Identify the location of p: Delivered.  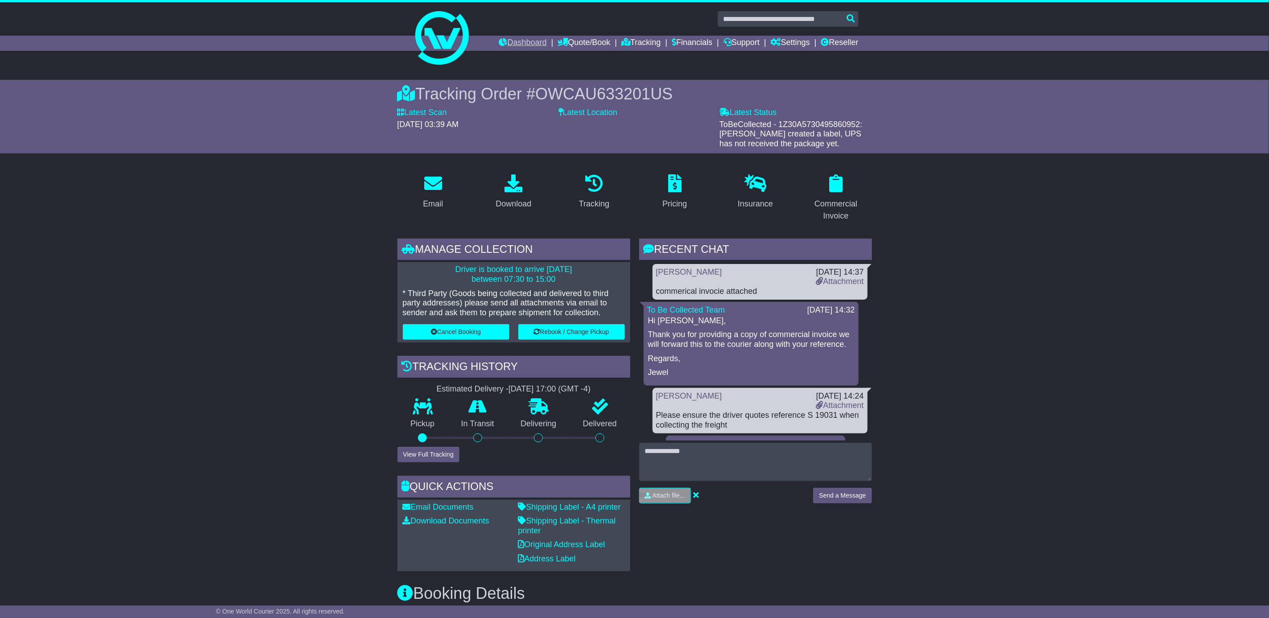
(600, 424).